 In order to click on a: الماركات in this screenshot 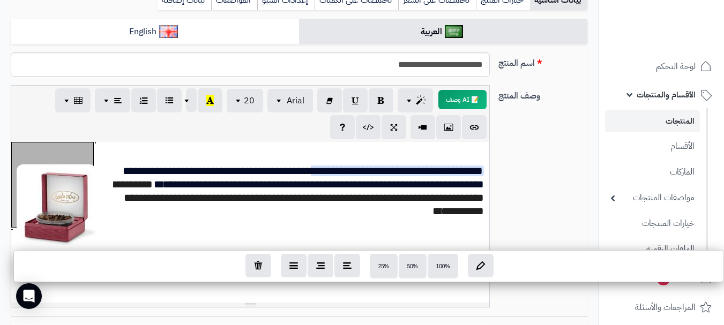, I will do `click(652, 172)`.